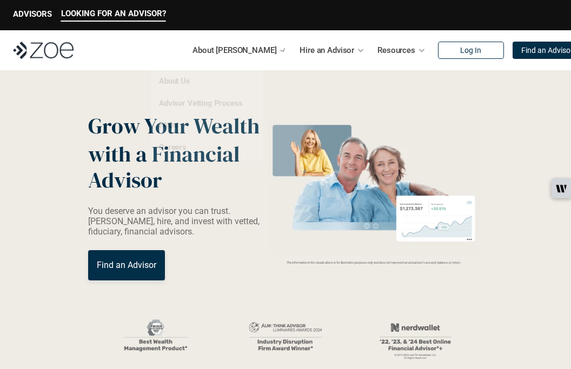 This screenshot has height=369, width=571. I want to click on p: LOOKING FOR AN ADVISOR?, so click(114, 14).